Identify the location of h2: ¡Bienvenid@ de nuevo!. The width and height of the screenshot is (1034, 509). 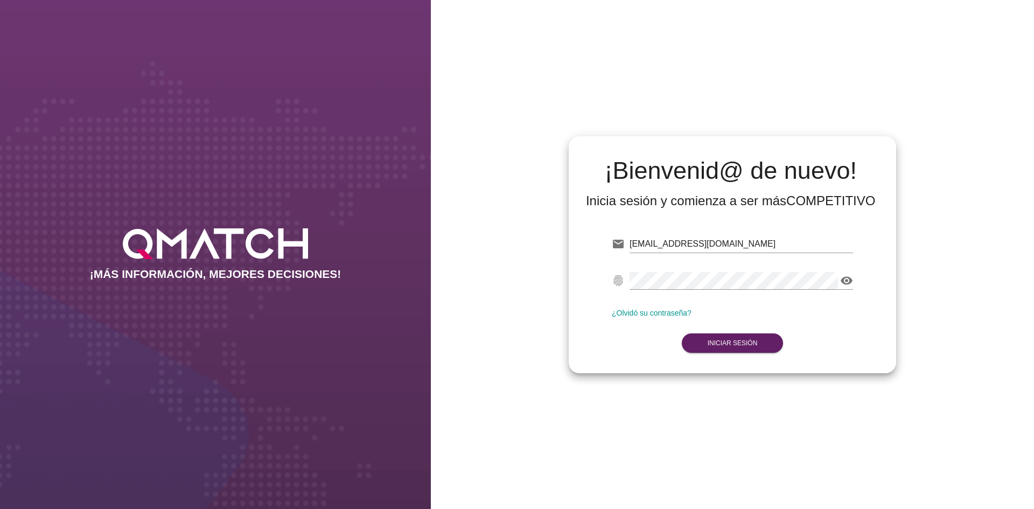
(731, 171).